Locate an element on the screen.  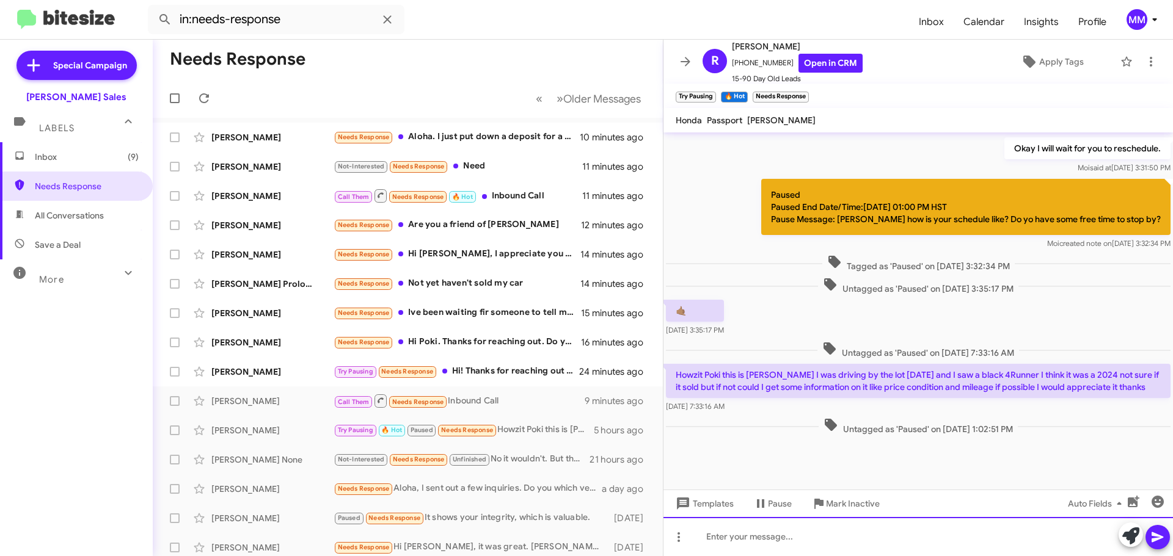
span: Passport is located at coordinates (724, 120).